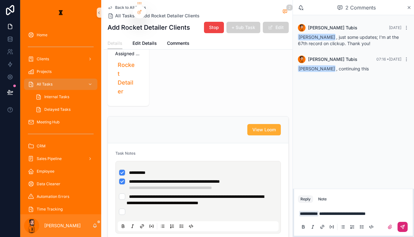 This screenshot has width=414, height=237. What do you see at coordinates (360, 8) in the screenshot?
I see `span: 2 Comments` at bounding box center [360, 8].